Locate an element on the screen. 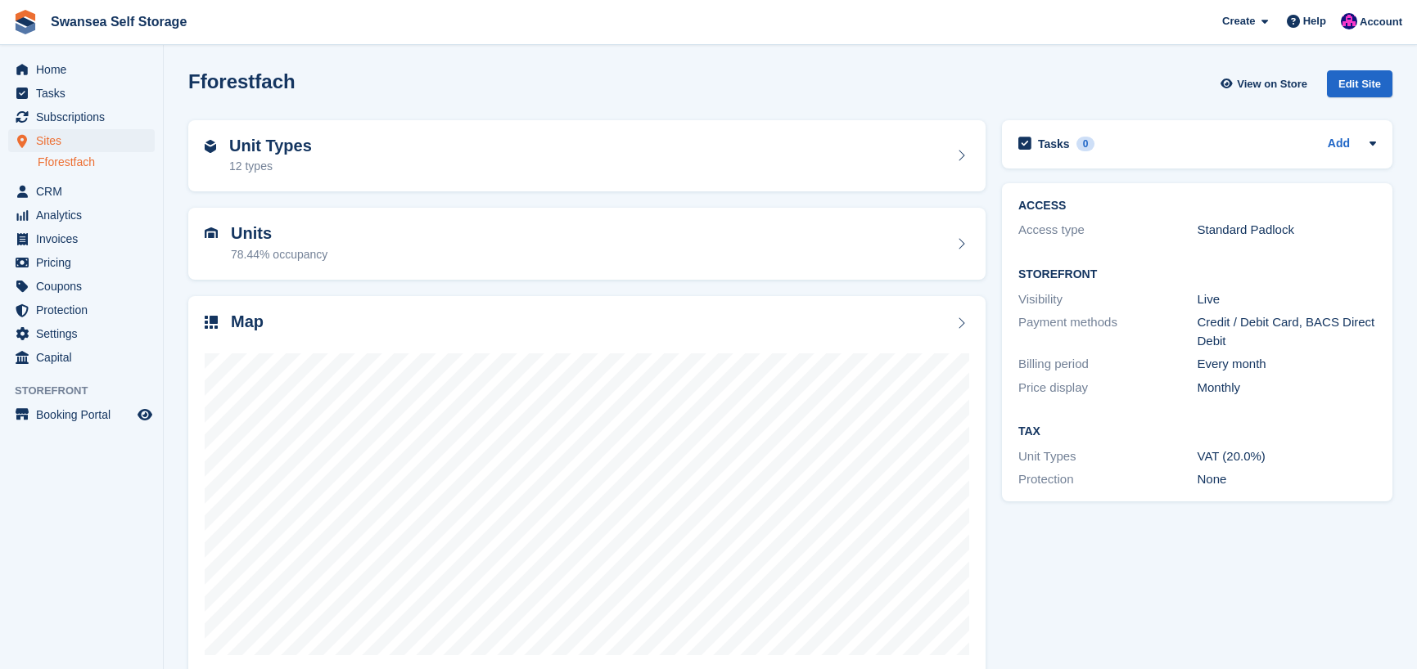 This screenshot has height=669, width=1417. div: VAT (20.0%) is located at coordinates (1287, 457).